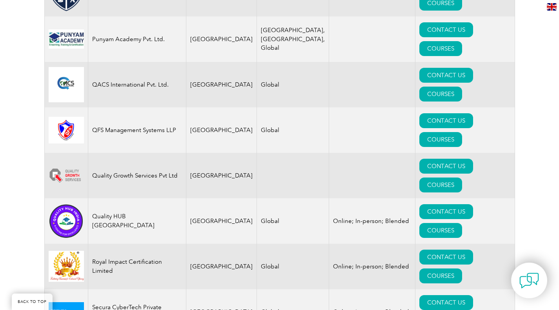 This screenshot has width=559, height=310. What do you see at coordinates (137, 85) in the screenshot?
I see `td: QACS International Pvt. Ltd.` at bounding box center [137, 85].